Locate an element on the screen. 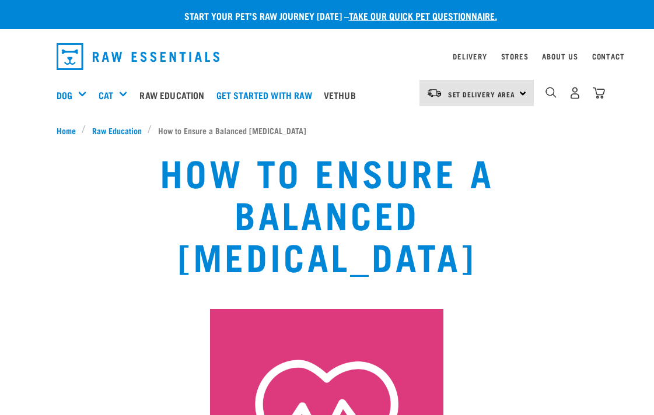 This screenshot has height=415, width=654. img: user.png is located at coordinates (574, 93).